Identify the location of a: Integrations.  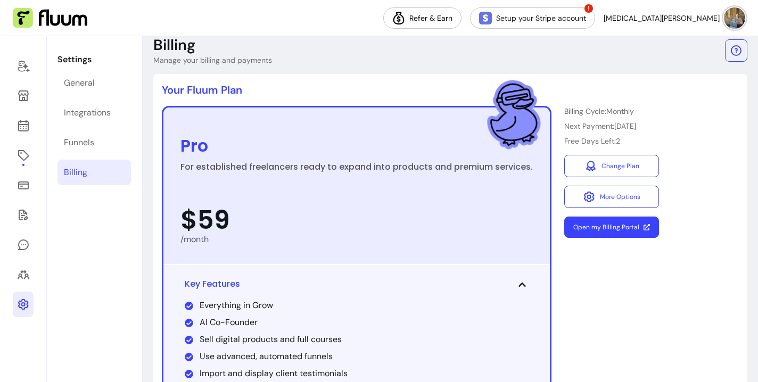
(94, 113).